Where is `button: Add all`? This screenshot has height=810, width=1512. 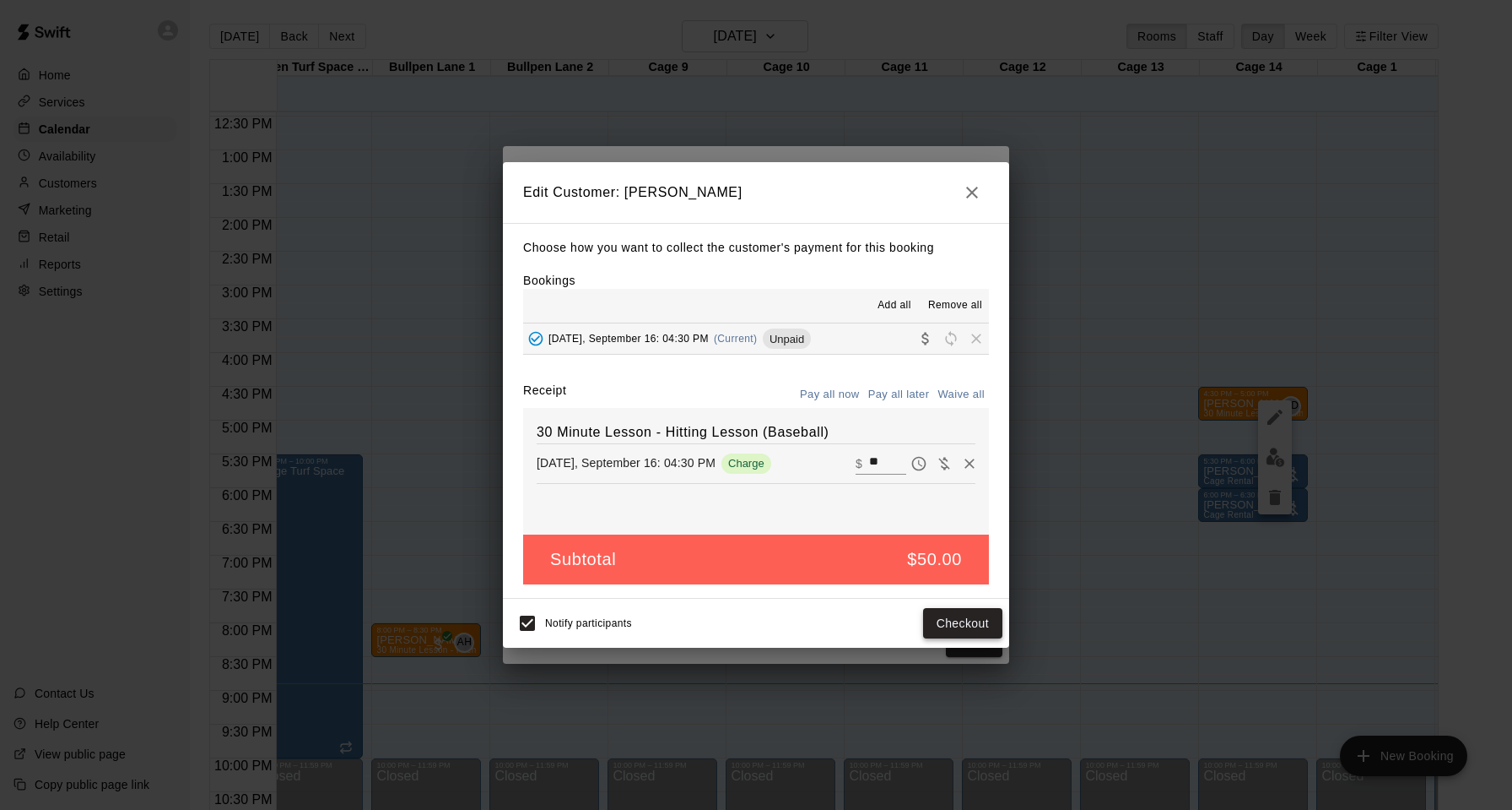
button: Add all is located at coordinates (894, 306).